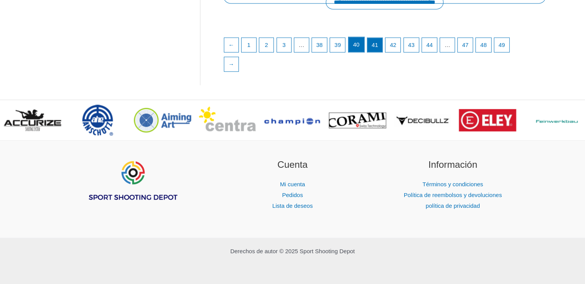 This screenshot has height=284, width=585. What do you see at coordinates (429, 45) in the screenshot?
I see `font: 44` at bounding box center [429, 45].